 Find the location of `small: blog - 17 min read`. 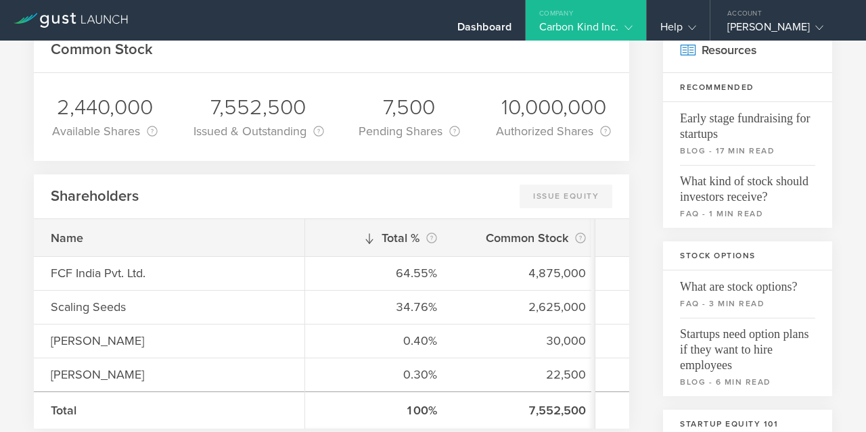

small: blog - 17 min read is located at coordinates (748, 151).